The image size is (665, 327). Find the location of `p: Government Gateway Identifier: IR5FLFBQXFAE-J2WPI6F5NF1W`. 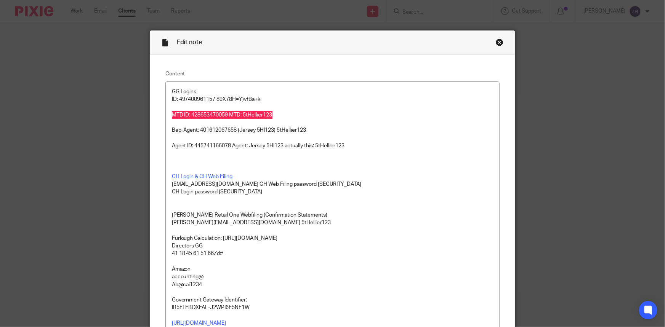

p: Government Gateway Identifier: IR5FLFBQXFAE-J2WPI6F5NF1W is located at coordinates (332, 304).